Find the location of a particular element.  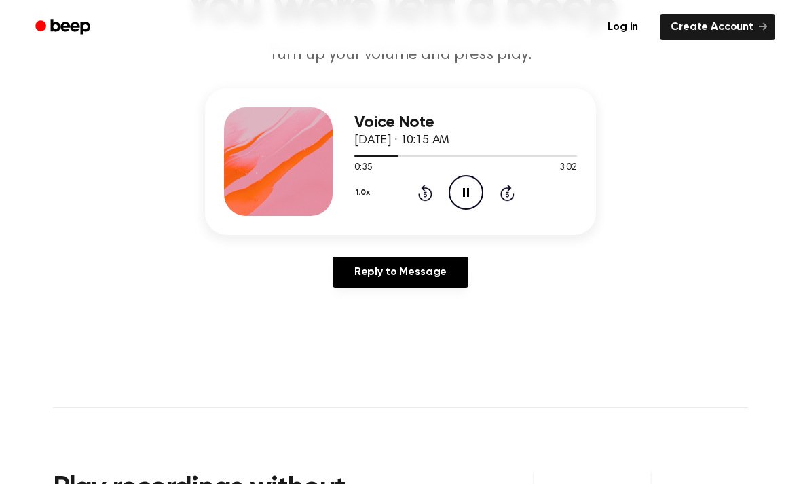

p: Turn up your volume and press play. is located at coordinates (401, 55).